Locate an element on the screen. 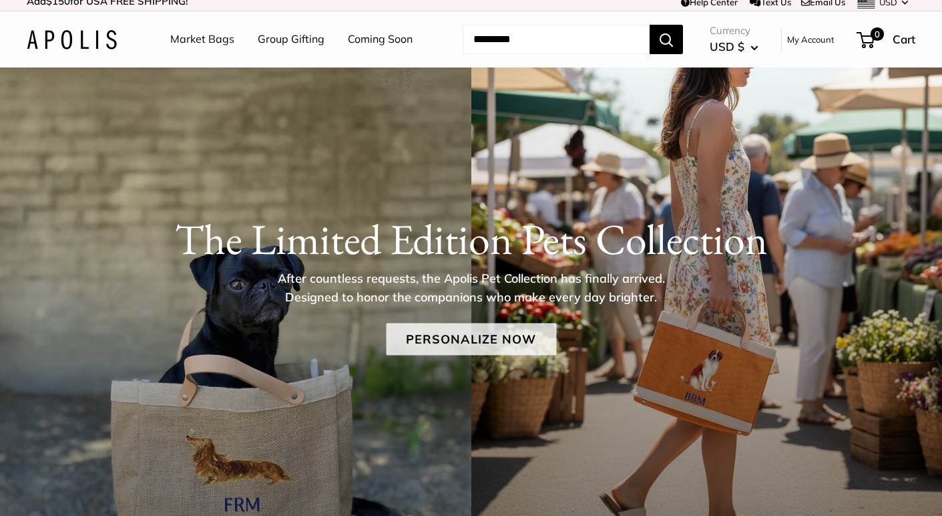  a: Market Bags is located at coordinates (202, 39).